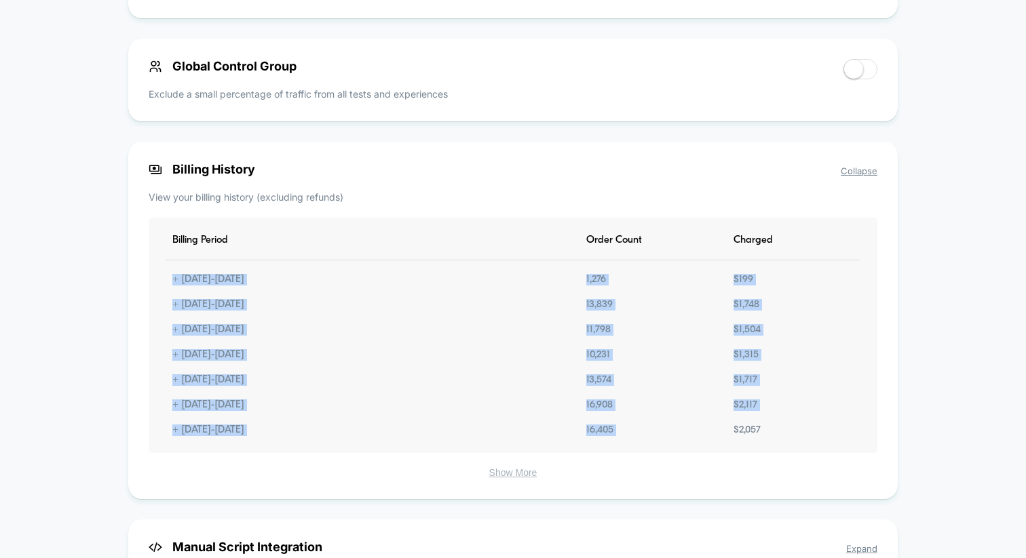  Describe the element at coordinates (614, 240) in the screenshot. I see `div: Order Count` at that location.